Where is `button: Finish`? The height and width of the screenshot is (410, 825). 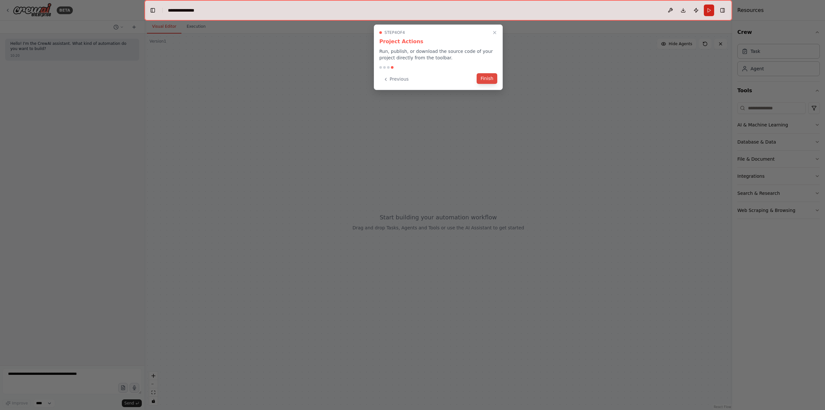 button: Finish is located at coordinates (487, 78).